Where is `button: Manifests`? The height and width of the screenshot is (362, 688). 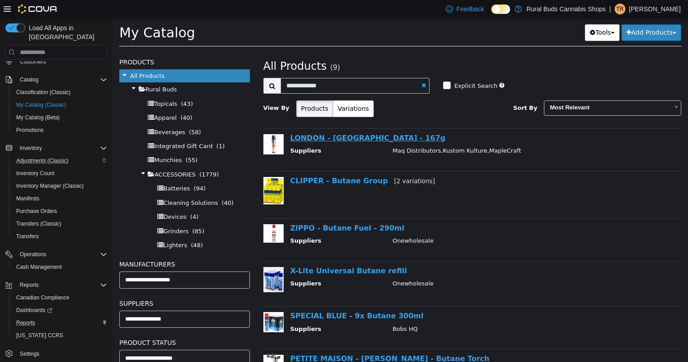 button: Manifests is located at coordinates (60, 199).